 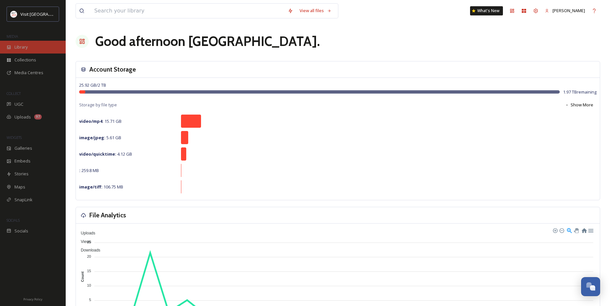 I want to click on span: Views, so click(x=83, y=242).